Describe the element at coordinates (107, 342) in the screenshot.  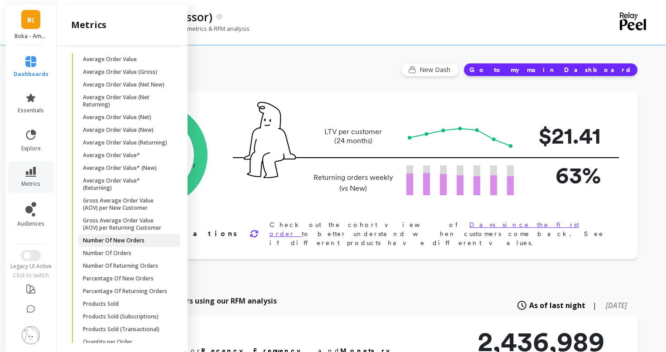
I see `p: Quantity per Order` at that location.